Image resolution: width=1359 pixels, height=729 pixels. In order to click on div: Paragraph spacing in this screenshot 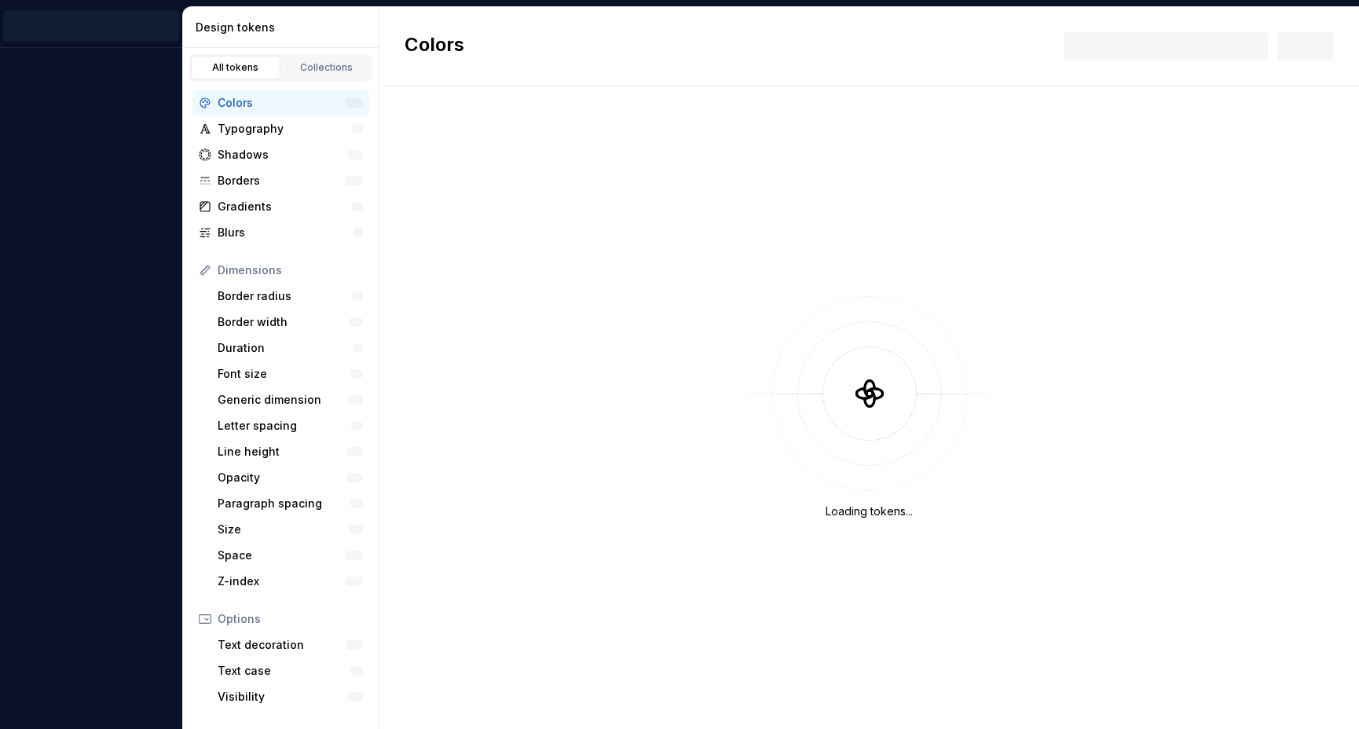, I will do `click(284, 504)`.